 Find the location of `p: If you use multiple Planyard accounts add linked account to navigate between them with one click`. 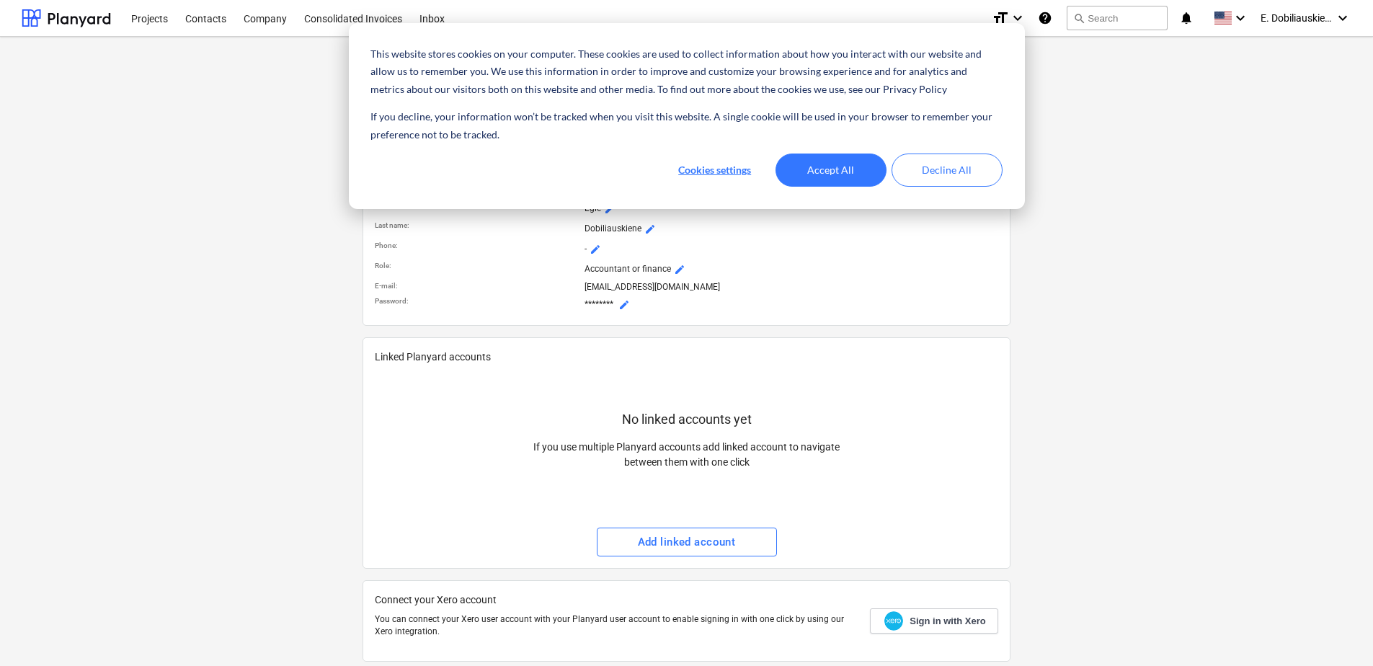

p: If you use multiple Planyard accounts add linked account to navigate between them with one click is located at coordinates (686, 455).